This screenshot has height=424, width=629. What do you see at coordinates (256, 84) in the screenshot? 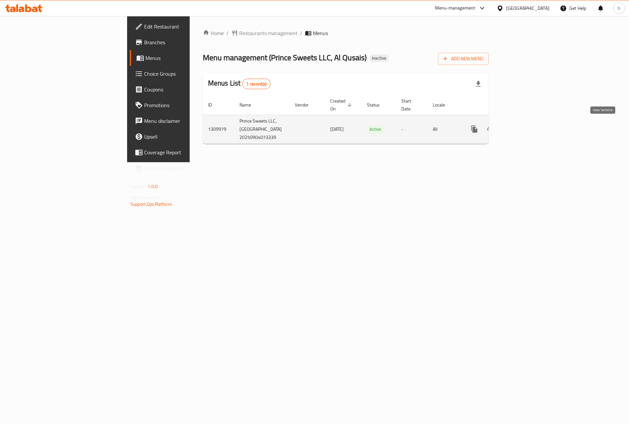
I see `div: Total records count` at bounding box center [256, 84].